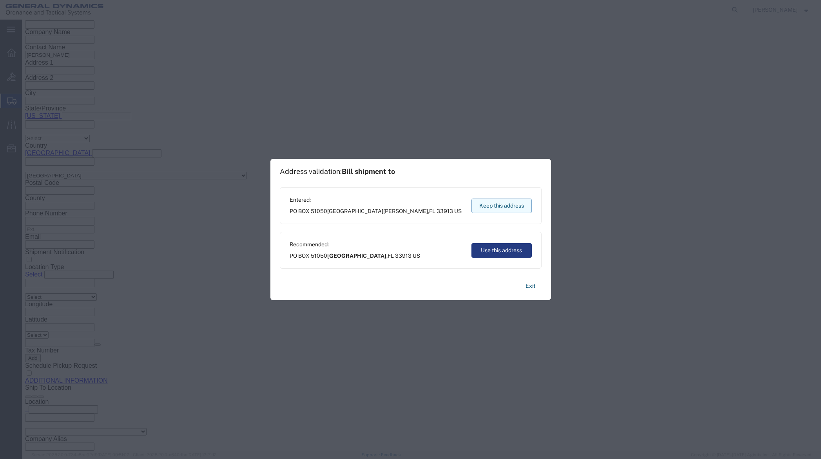 Image resolution: width=821 pixels, height=459 pixels. Describe the element at coordinates (355, 244) in the screenshot. I see `span: Recommended:` at that location.